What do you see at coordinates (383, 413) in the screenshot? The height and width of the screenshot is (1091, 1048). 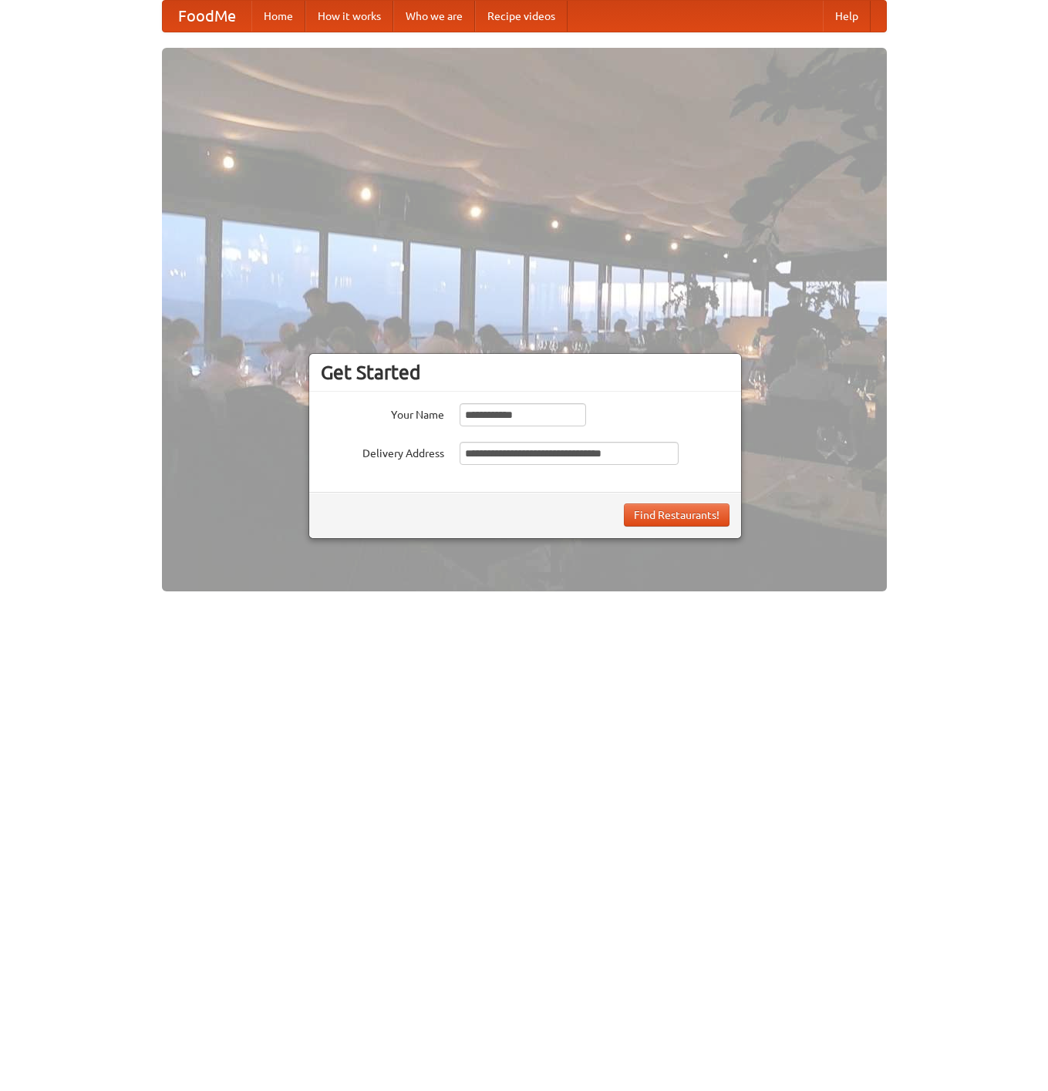 I see `label: Your Name` at bounding box center [383, 413].